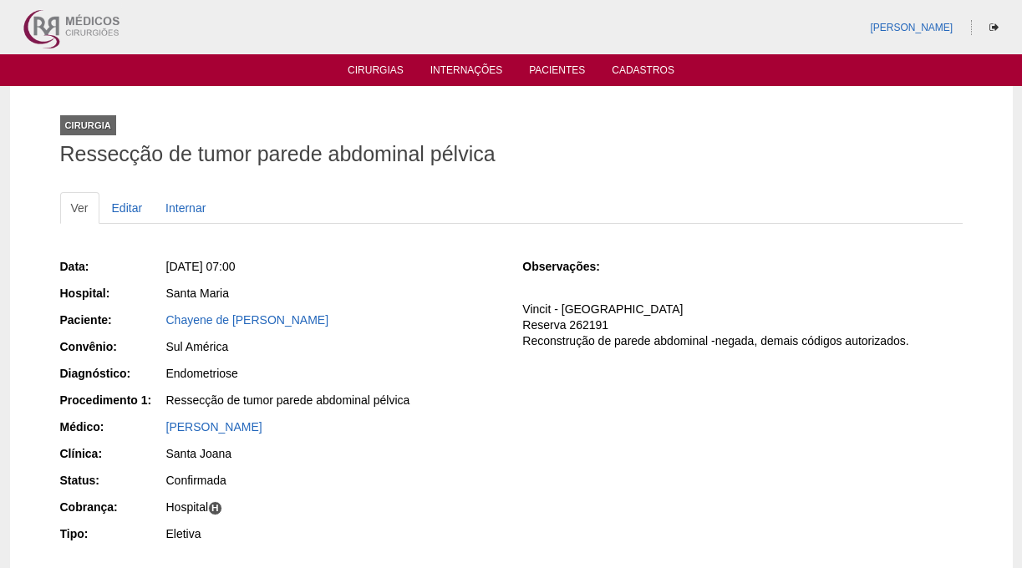  What do you see at coordinates (112, 347) in the screenshot?
I see `div: Convênio:` at bounding box center [112, 347].